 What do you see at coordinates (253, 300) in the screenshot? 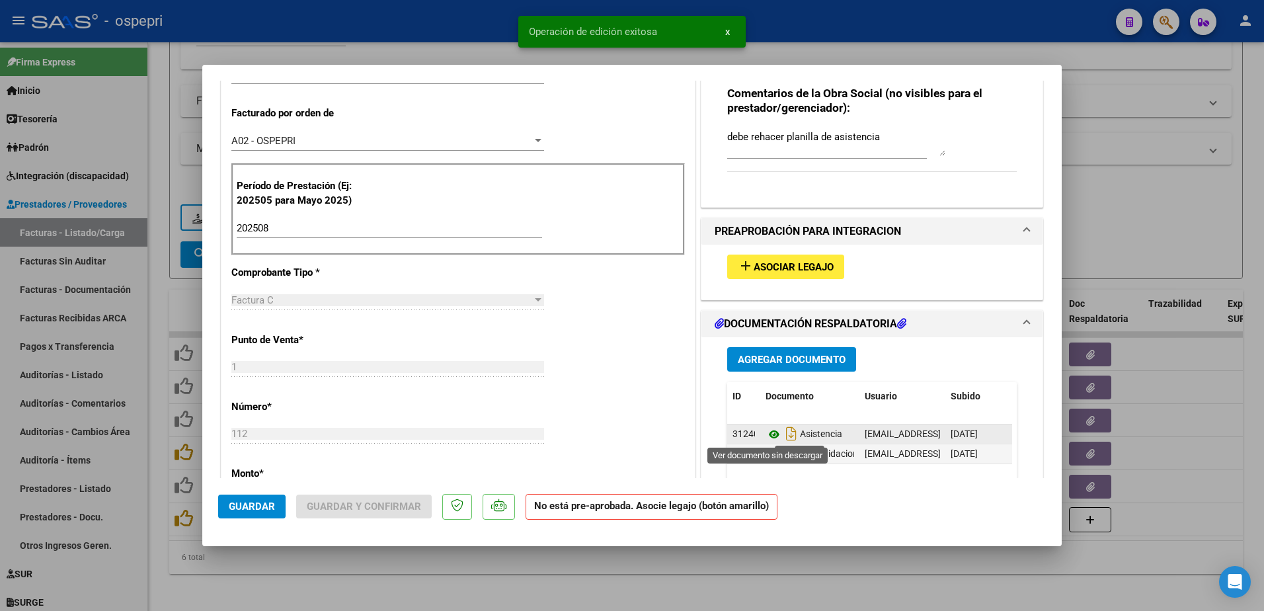
I see `span: Factura C` at bounding box center [253, 300].